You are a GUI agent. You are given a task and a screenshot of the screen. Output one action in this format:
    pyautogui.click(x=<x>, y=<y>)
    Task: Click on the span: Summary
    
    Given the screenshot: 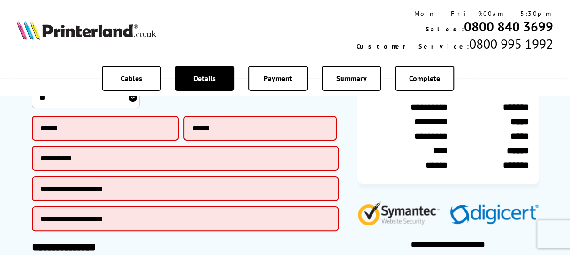 What is the action you would take?
    pyautogui.click(x=351, y=78)
    